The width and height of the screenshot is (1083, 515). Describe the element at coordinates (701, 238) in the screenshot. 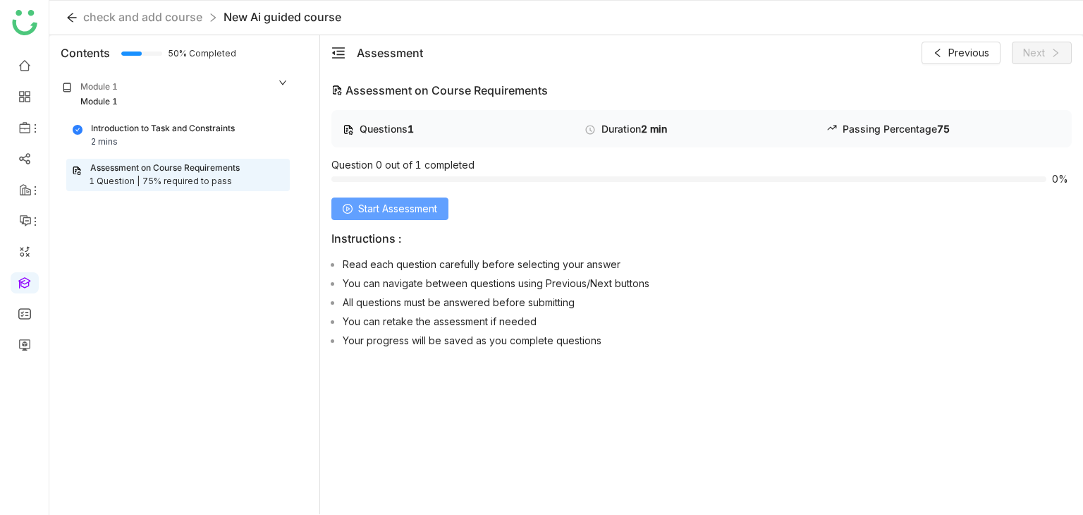

I see `p: Instructions :` at that location.